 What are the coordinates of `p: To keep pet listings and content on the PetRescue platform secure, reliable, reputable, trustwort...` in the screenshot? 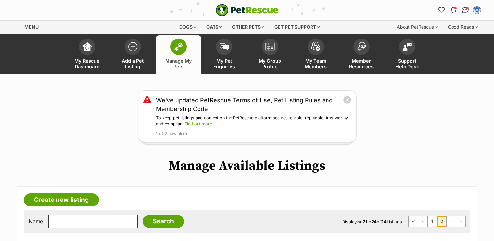 It's located at (254, 121).